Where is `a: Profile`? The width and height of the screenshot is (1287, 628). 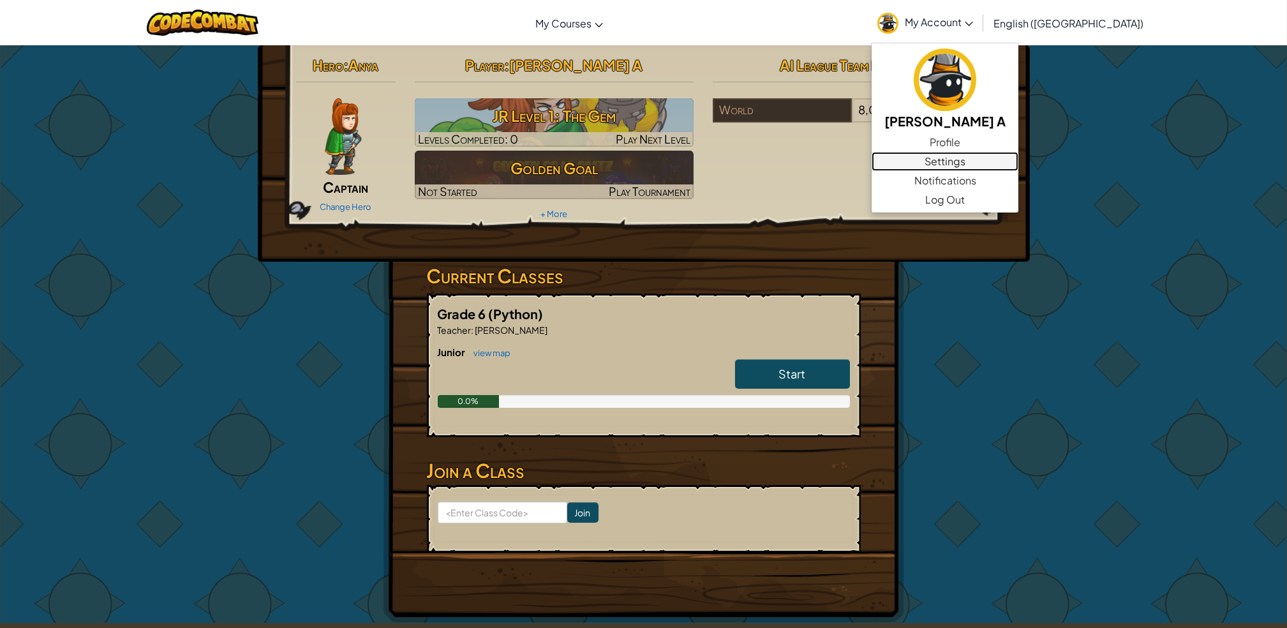
a: Profile is located at coordinates (945, 142).